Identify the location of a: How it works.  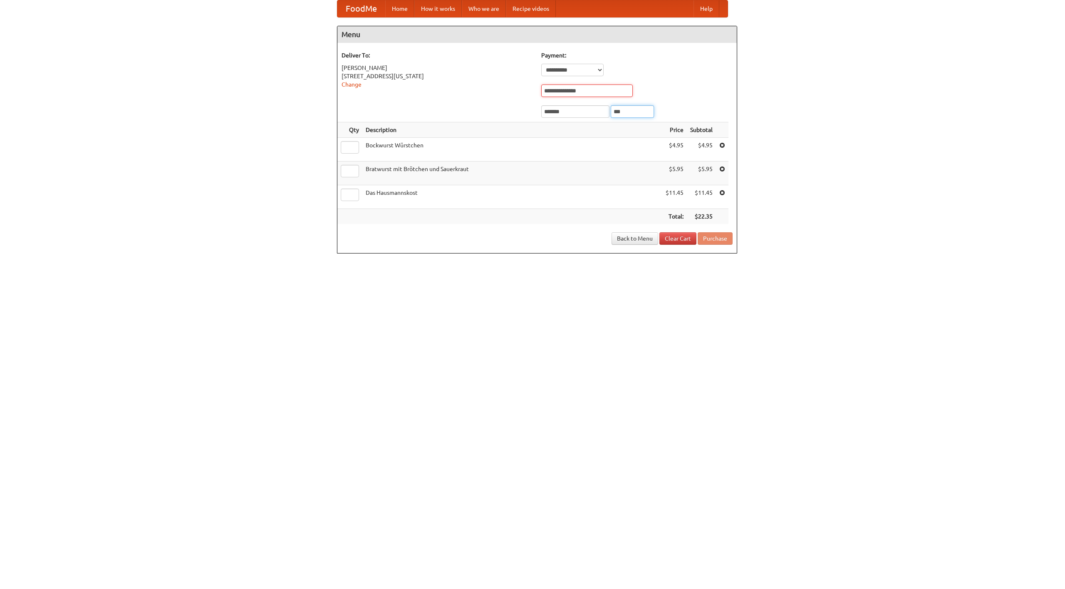
(438, 9).